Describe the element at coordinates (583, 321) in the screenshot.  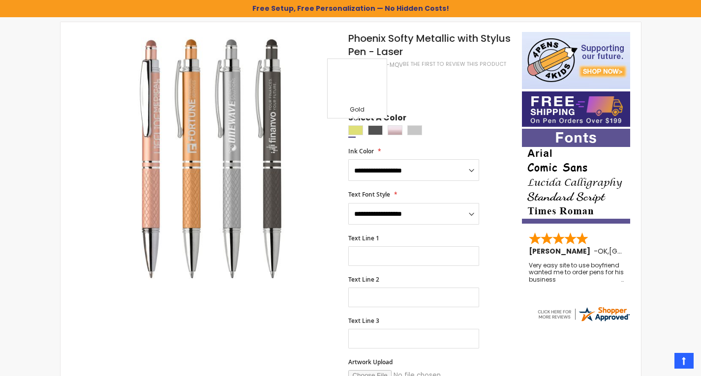
I see `a: 4pens.com certificate URL` at that location.